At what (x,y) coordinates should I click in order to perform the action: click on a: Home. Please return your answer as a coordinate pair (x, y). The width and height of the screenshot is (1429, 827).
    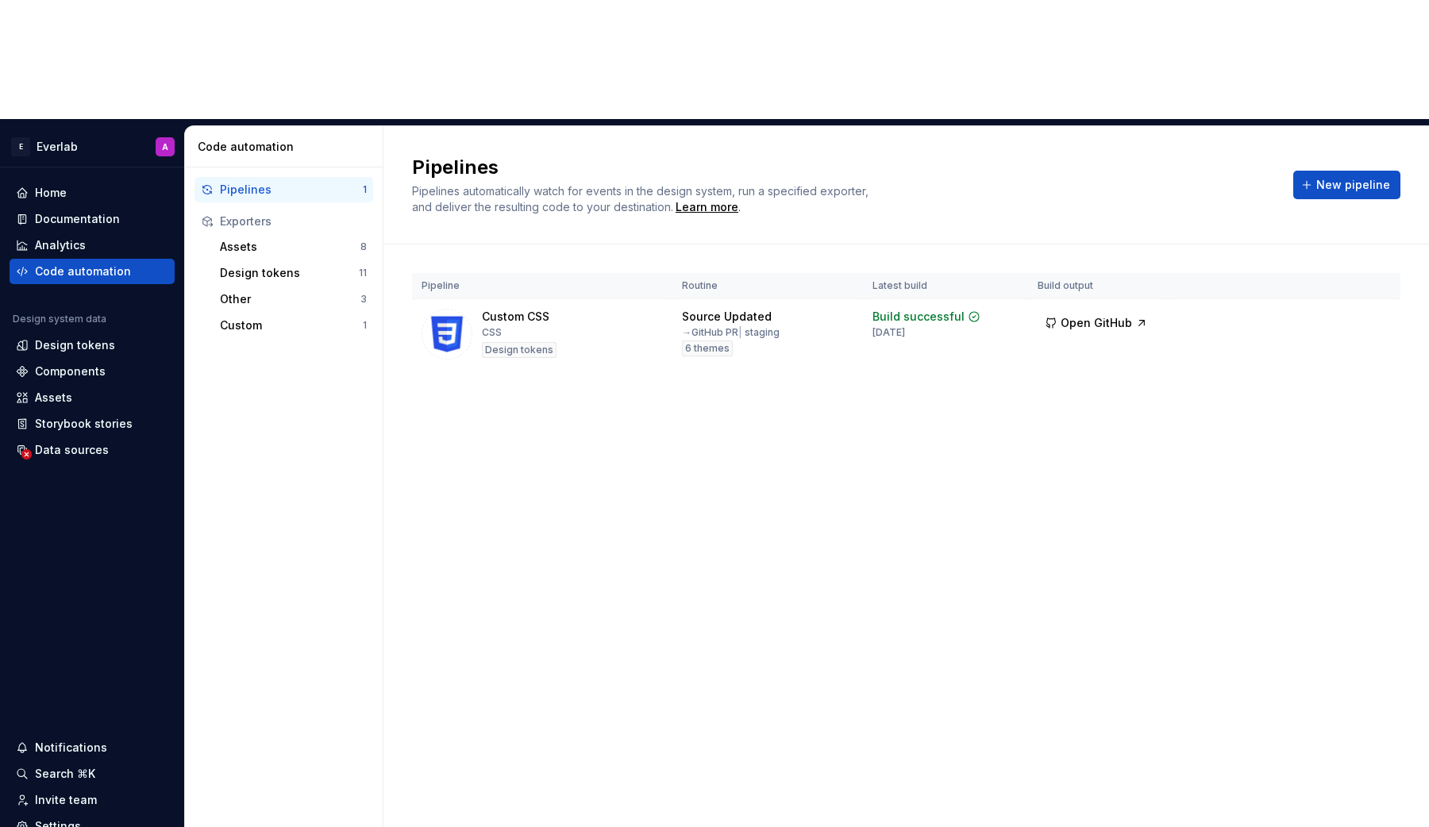
    Looking at the image, I should click on (92, 193).